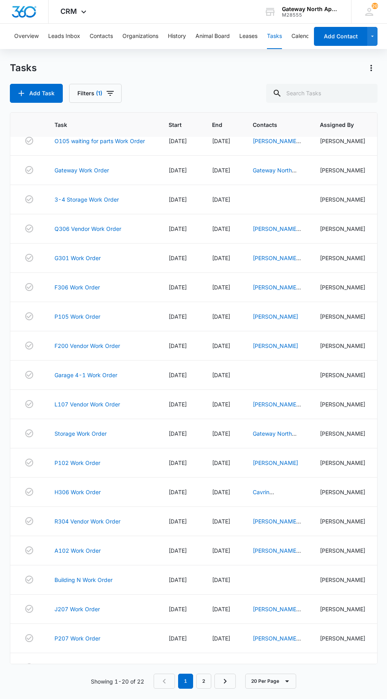  What do you see at coordinates (64, 36) in the screenshot?
I see `button: Leads Inbox` at bounding box center [64, 36].